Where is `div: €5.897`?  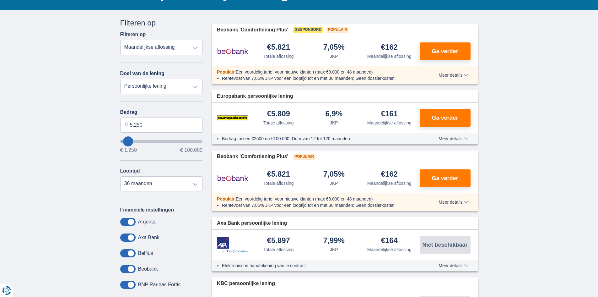
div: €5.897 is located at coordinates (278, 240).